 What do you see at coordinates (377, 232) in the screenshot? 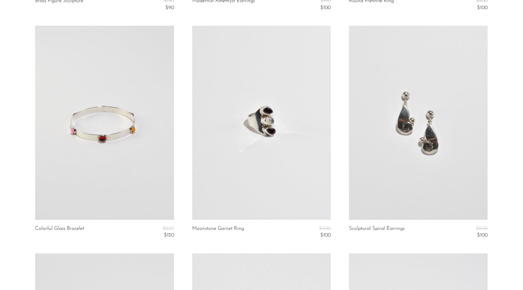
I see `a: Sculptural Spiral Earrings` at bounding box center [377, 232].